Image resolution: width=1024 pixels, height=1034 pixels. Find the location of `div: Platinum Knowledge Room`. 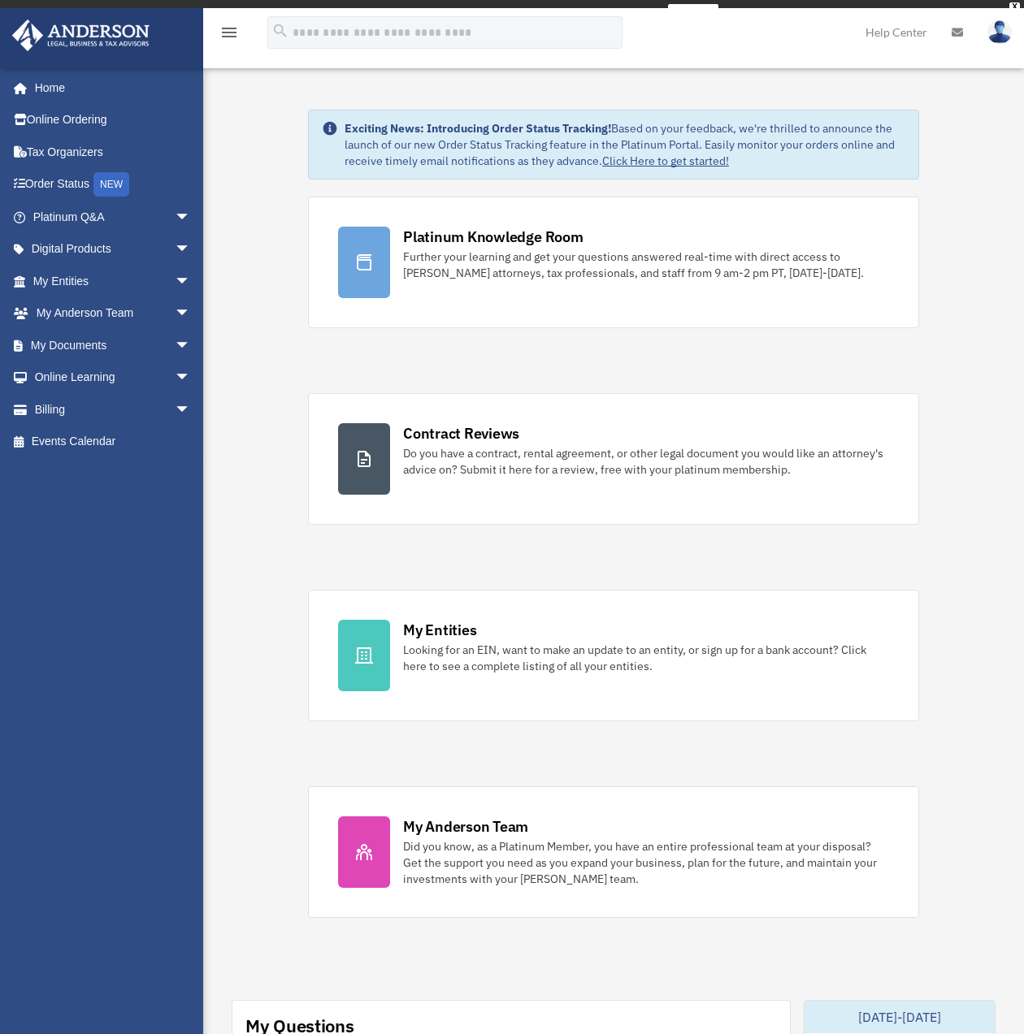

div: Platinum Knowledge Room is located at coordinates (493, 236).